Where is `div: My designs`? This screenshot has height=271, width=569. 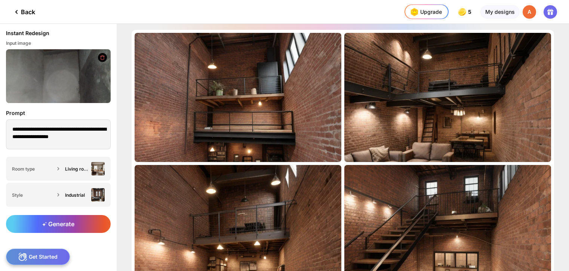
div: My designs is located at coordinates (500, 12).